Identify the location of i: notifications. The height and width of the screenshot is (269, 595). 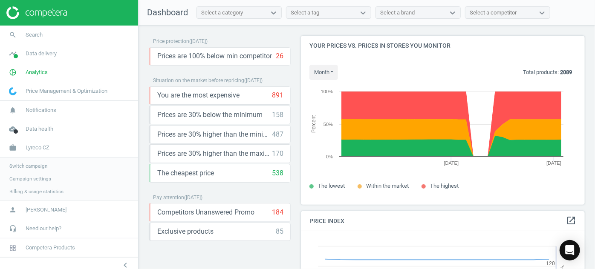
(13, 110).